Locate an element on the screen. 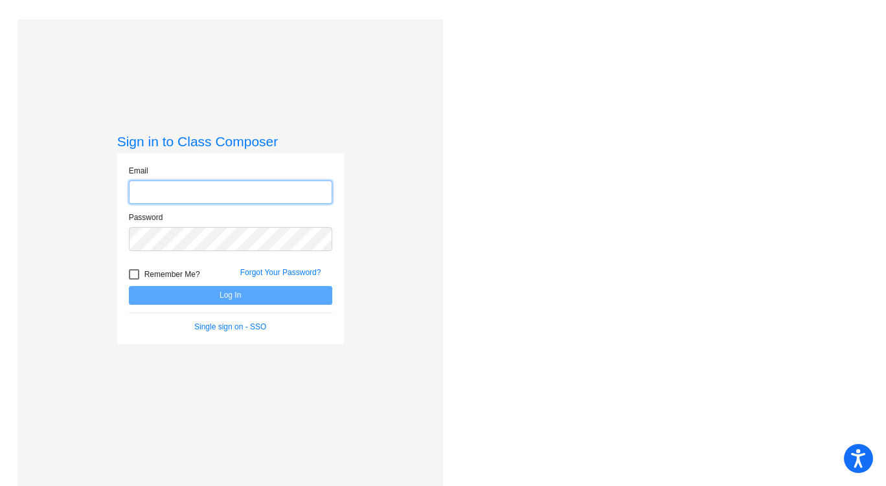 This screenshot has width=886, height=486. label: Email is located at coordinates (139, 171).